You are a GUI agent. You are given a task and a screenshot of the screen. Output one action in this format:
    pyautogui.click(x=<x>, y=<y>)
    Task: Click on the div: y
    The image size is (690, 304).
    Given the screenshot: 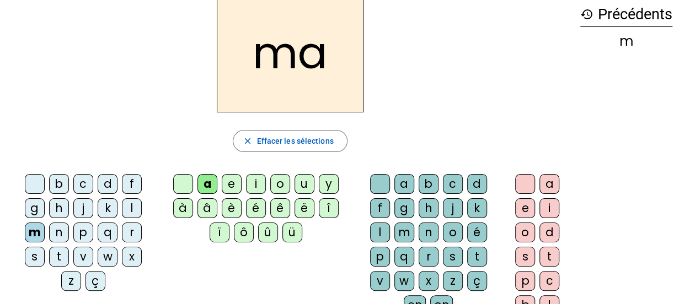 What is the action you would take?
    pyautogui.click(x=328, y=184)
    